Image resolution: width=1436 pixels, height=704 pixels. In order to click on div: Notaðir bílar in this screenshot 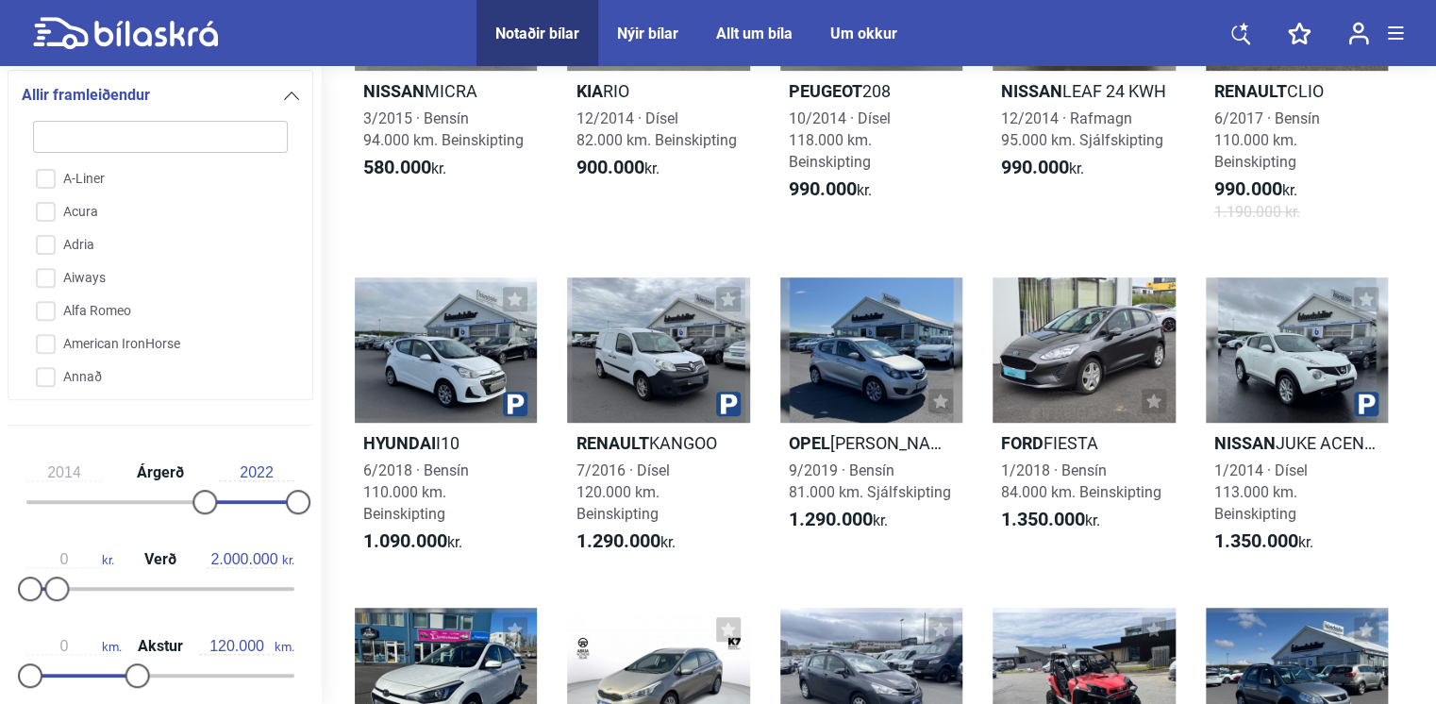, I will do `click(537, 33)`.